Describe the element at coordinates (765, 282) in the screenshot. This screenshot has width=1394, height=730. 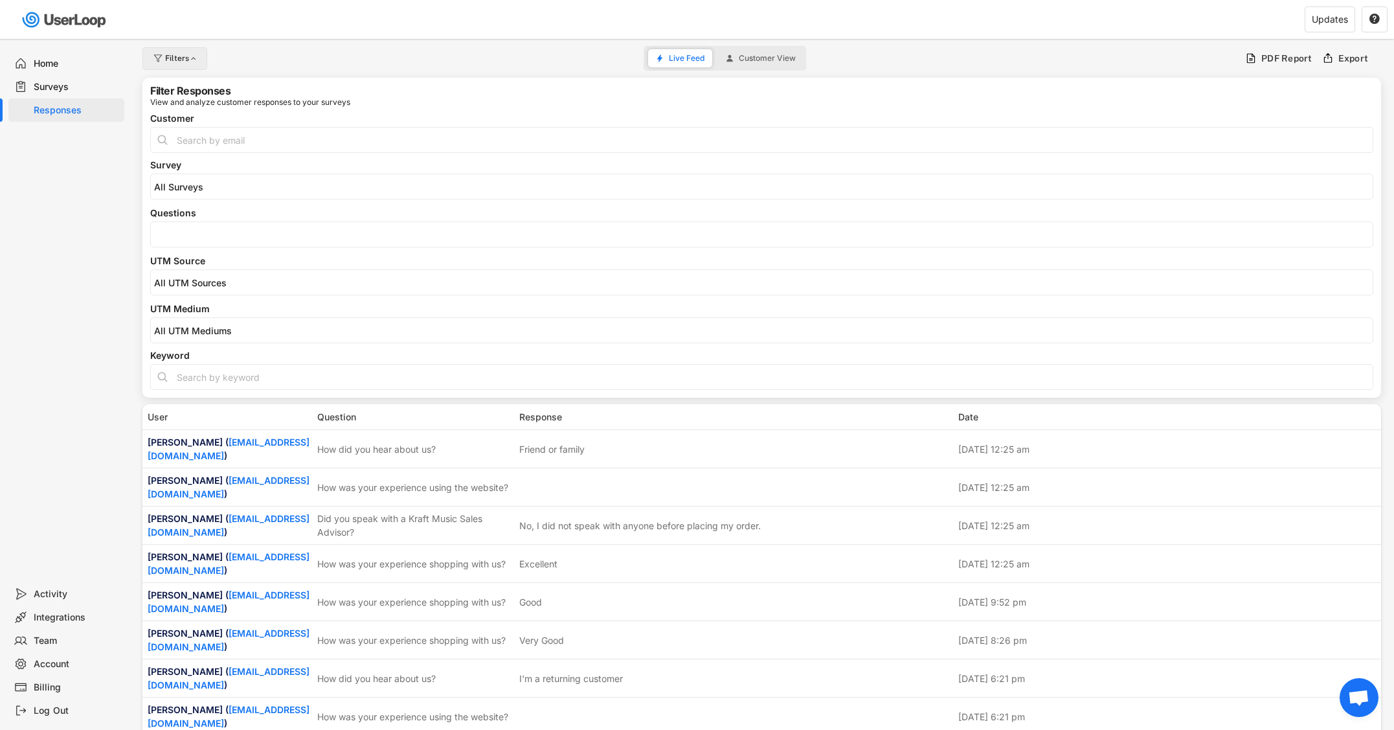
I see `input: All UTM Sources` at that location.